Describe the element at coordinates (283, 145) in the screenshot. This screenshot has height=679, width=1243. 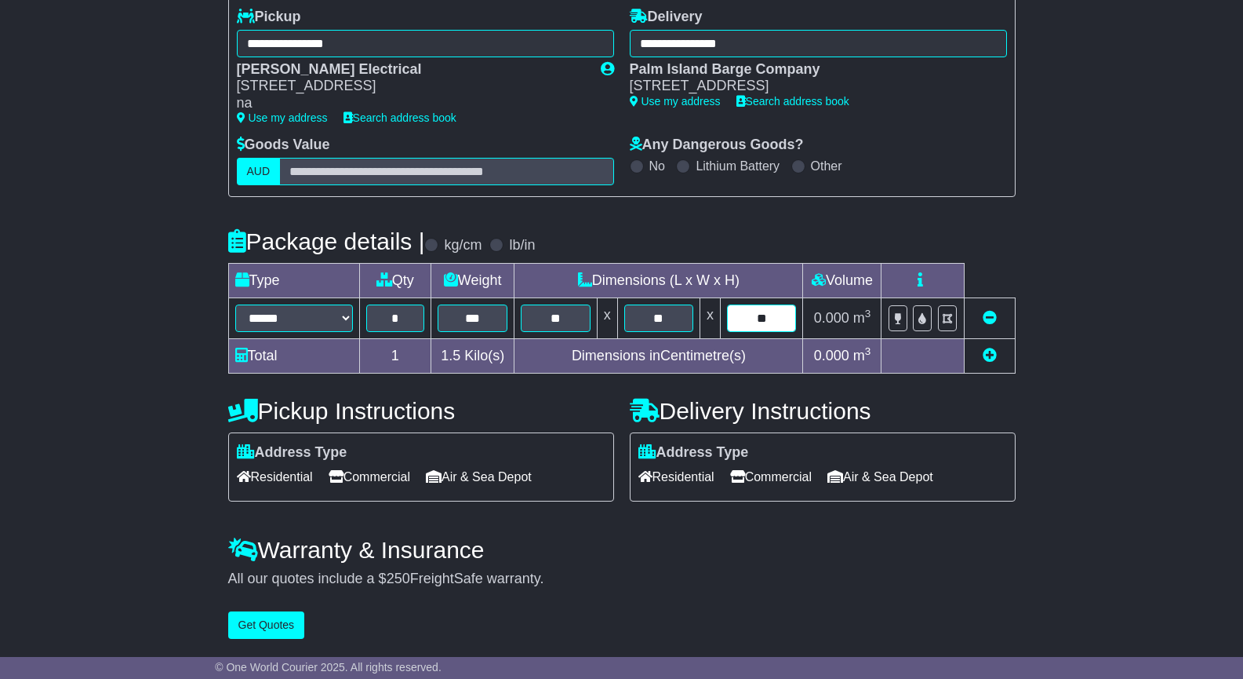
I see `label: Goods Value` at that location.